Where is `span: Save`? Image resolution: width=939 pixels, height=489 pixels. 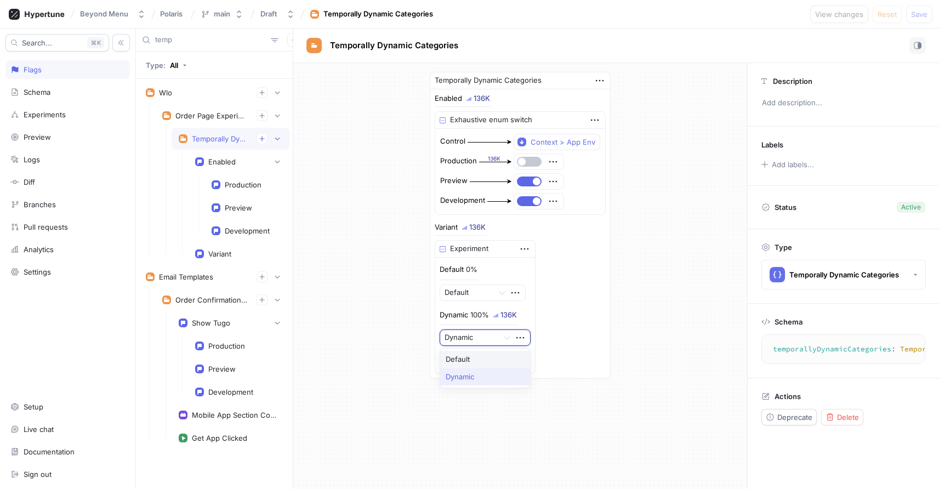
span: Save is located at coordinates (919, 14).